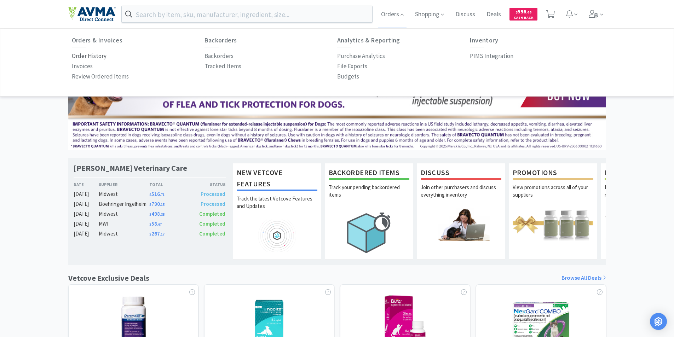  I want to click on a: Budgets, so click(348, 76).